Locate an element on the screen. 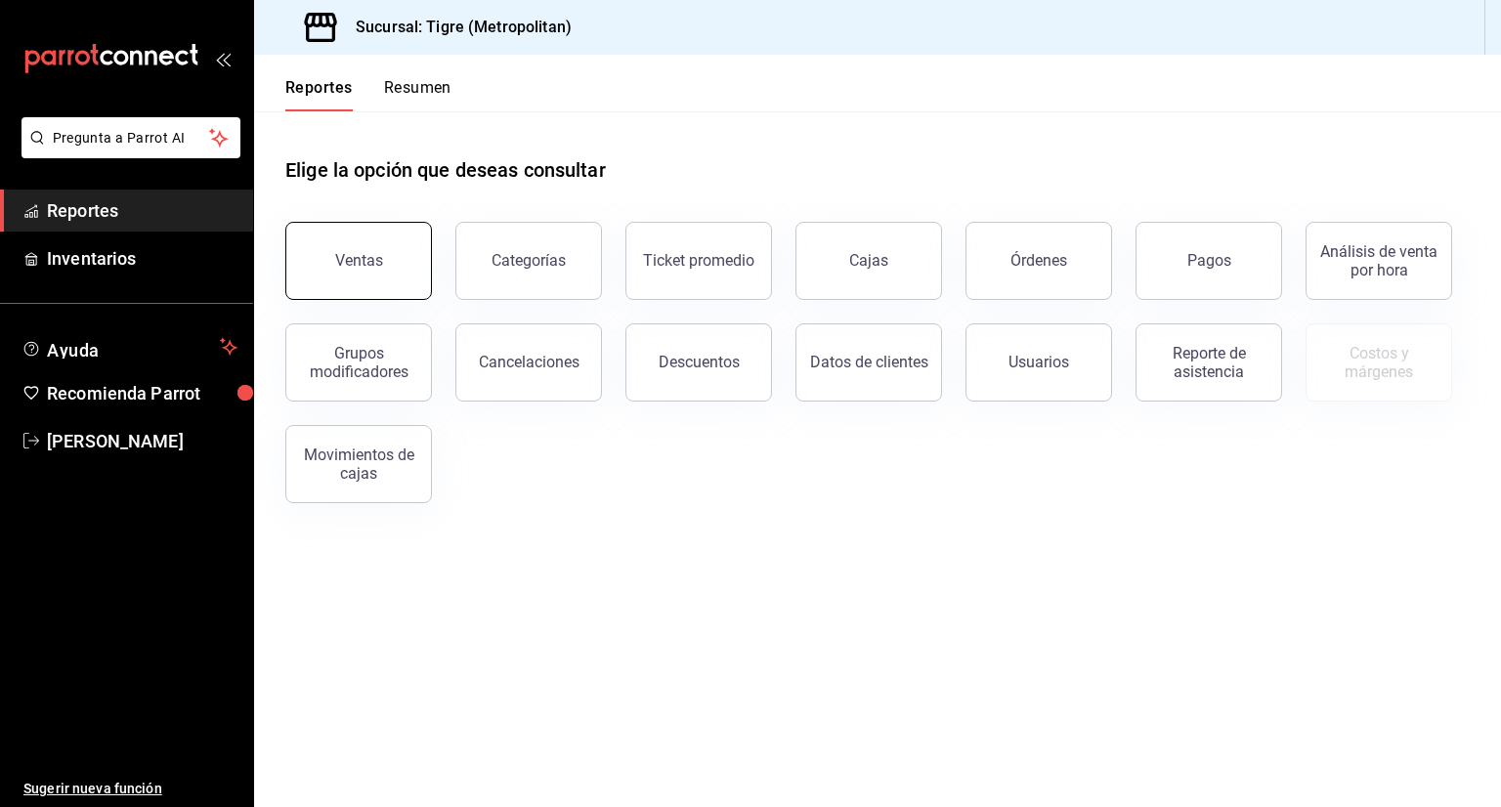 This screenshot has height=807, width=1501. button: Descuentos is located at coordinates (699, 363).